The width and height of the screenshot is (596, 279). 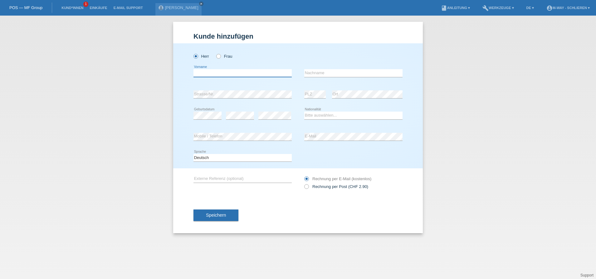 What do you see at coordinates (216, 215) in the screenshot?
I see `span: Speichern` at bounding box center [216, 215].